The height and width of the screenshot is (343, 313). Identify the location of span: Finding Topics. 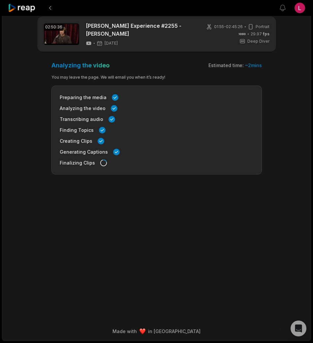
(77, 130).